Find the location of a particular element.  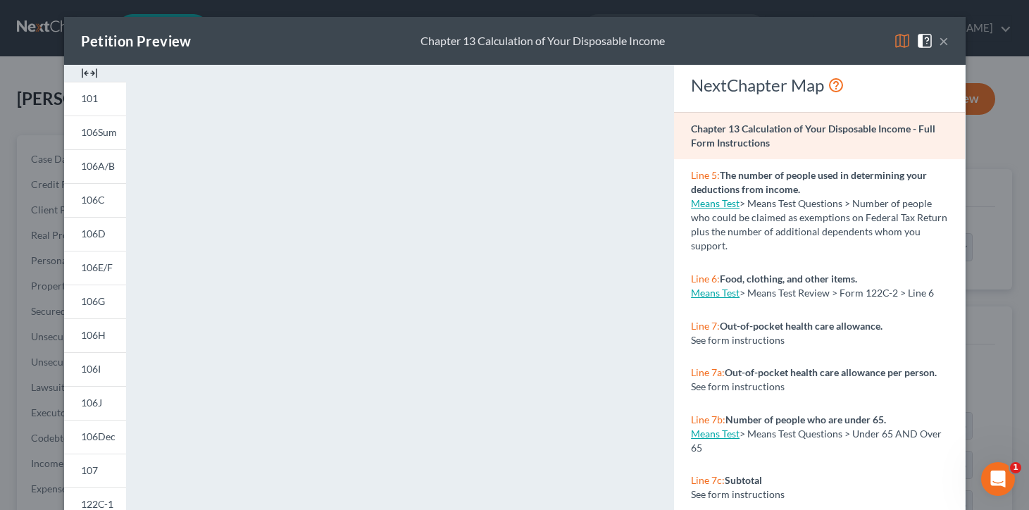

div: Chapter 13 Calculation of Your Disposable Income is located at coordinates (542, 41).